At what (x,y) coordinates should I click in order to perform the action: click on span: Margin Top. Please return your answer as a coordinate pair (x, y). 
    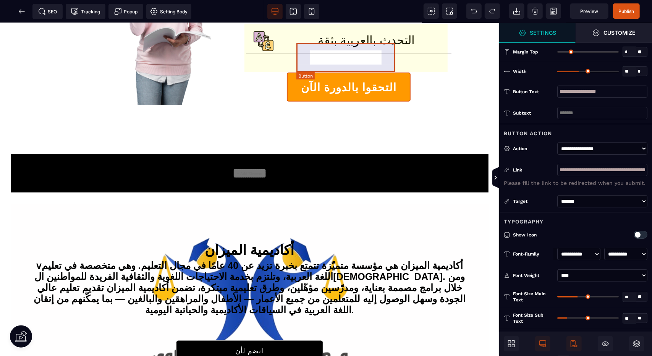
    Looking at the image, I should click on (526, 52).